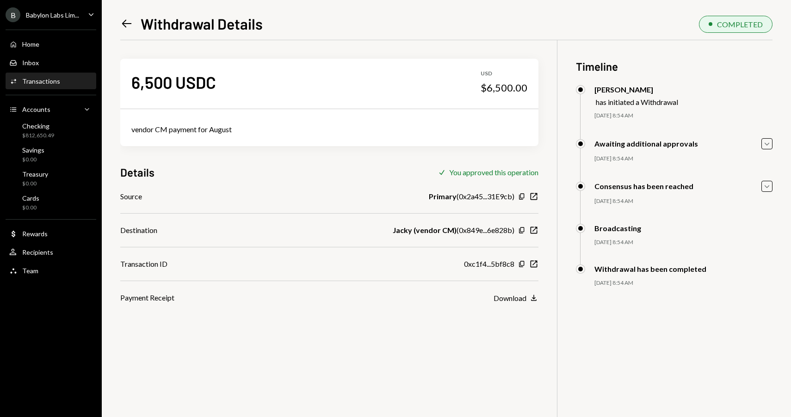 The image size is (791, 417). I want to click on div: Broadcasting, so click(617, 228).